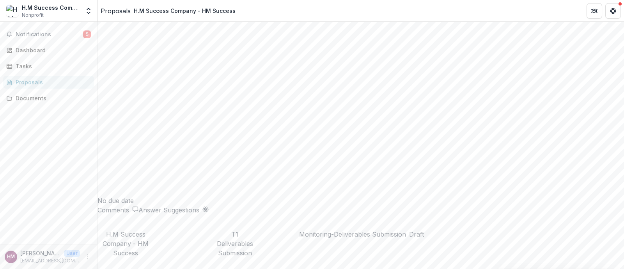  What do you see at coordinates (174, 210) in the screenshot?
I see `button: Answer Suggestions` at bounding box center [174, 210].